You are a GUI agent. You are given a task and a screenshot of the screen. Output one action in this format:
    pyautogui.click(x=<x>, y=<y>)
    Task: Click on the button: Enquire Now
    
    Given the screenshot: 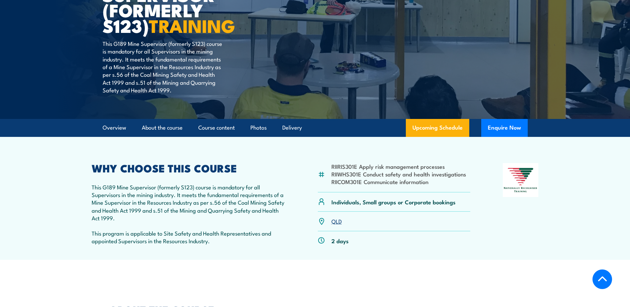 What is the action you would take?
    pyautogui.click(x=504, y=128)
    